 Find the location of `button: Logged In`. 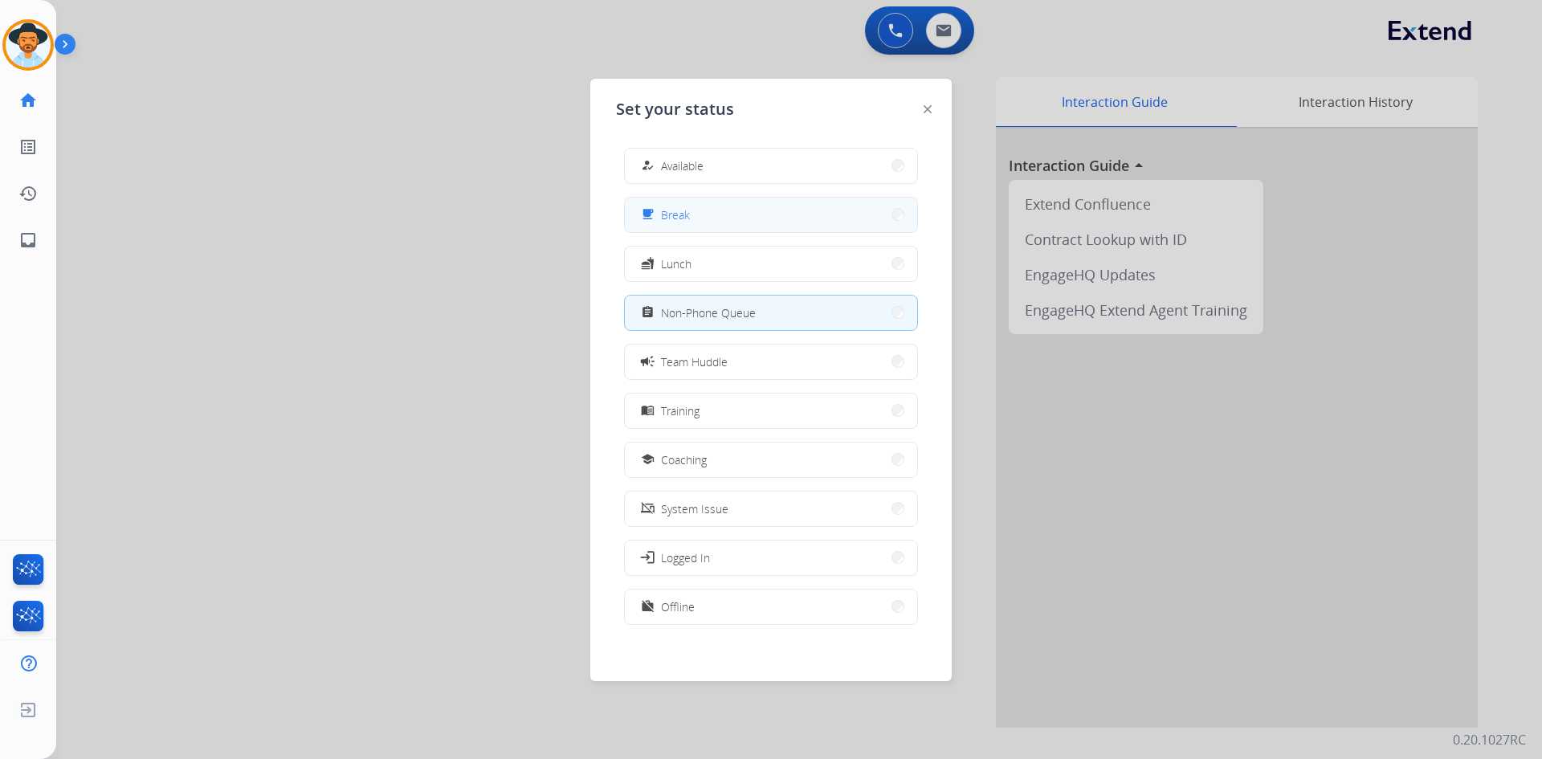

button: Logged In is located at coordinates (771, 557).